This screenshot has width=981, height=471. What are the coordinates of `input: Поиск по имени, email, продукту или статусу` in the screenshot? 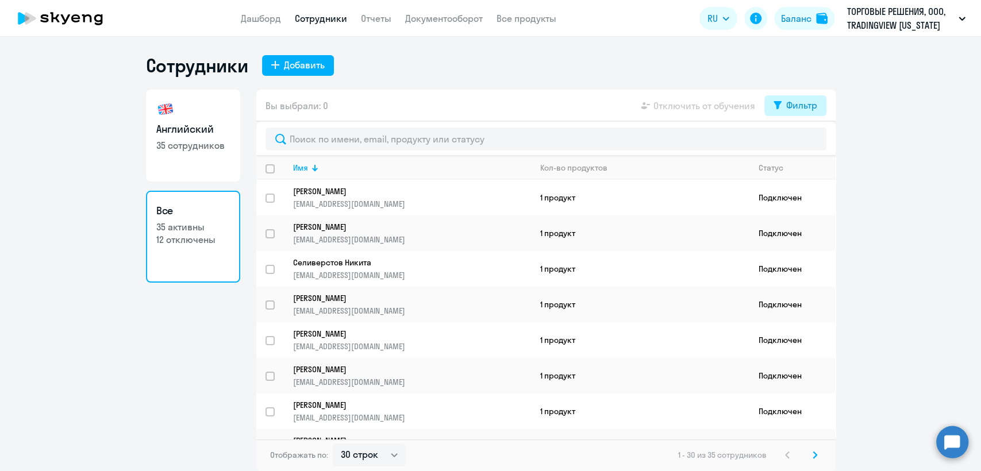 It's located at (546, 139).